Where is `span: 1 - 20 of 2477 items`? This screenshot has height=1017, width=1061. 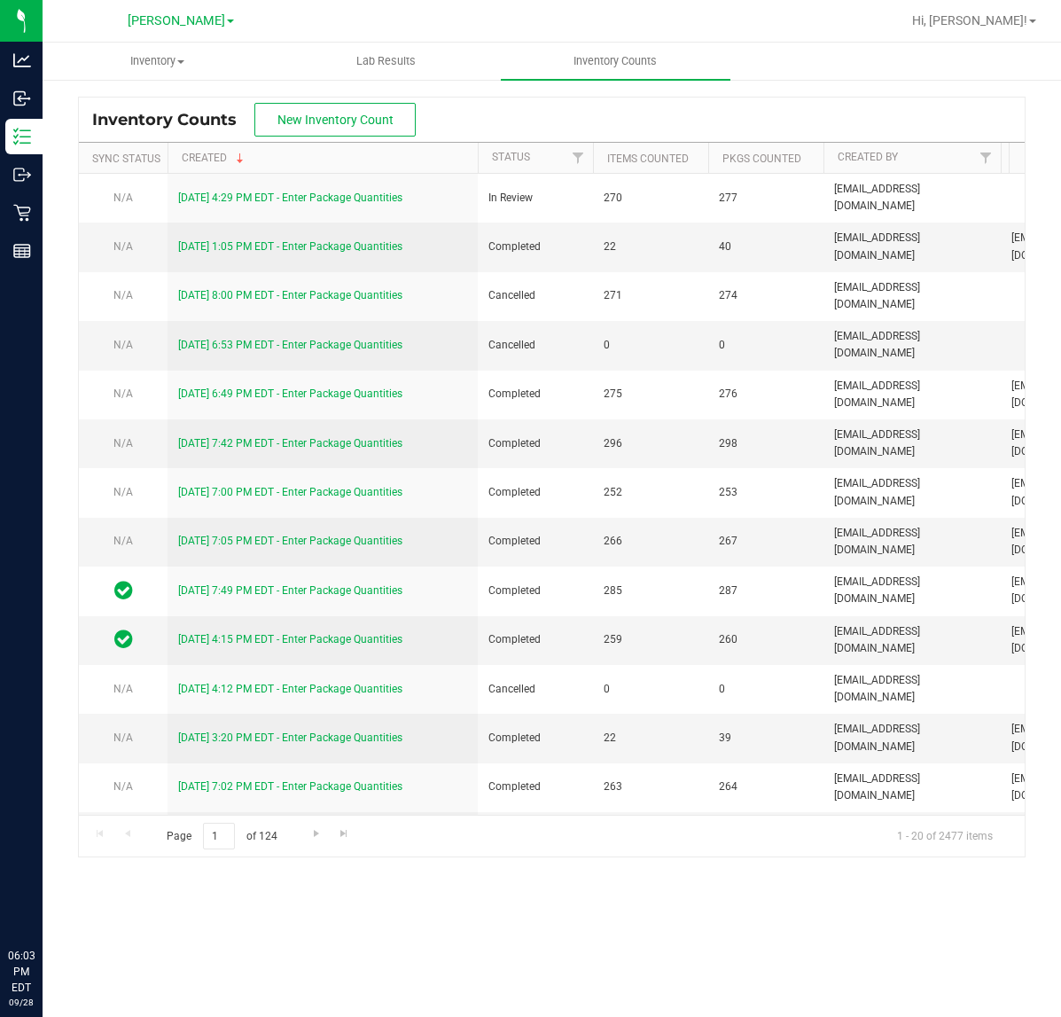
span: 1 - 20 of 2477 items is located at coordinates (945, 836).